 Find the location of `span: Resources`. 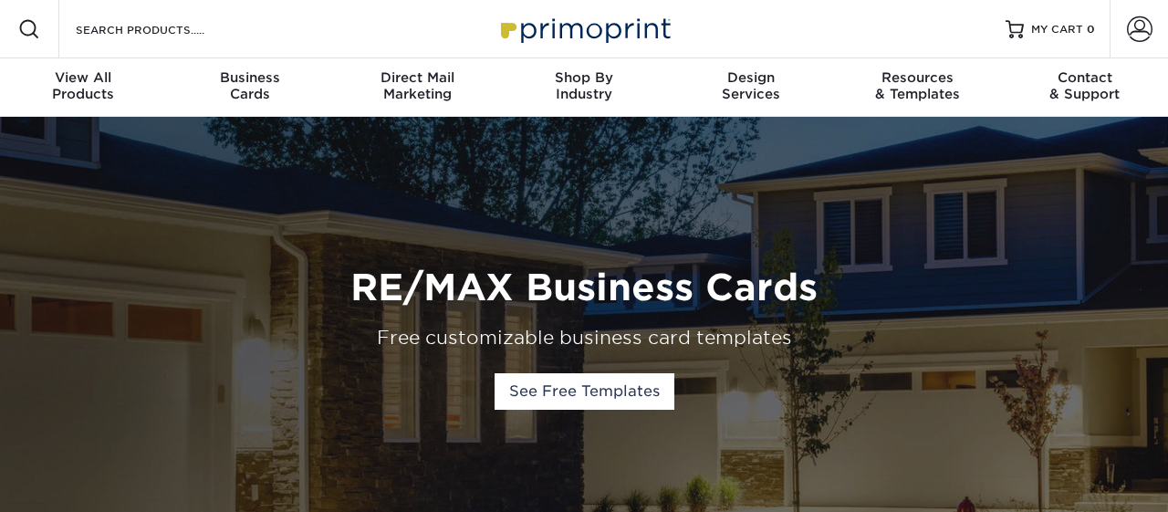

span: Resources is located at coordinates (917, 78).